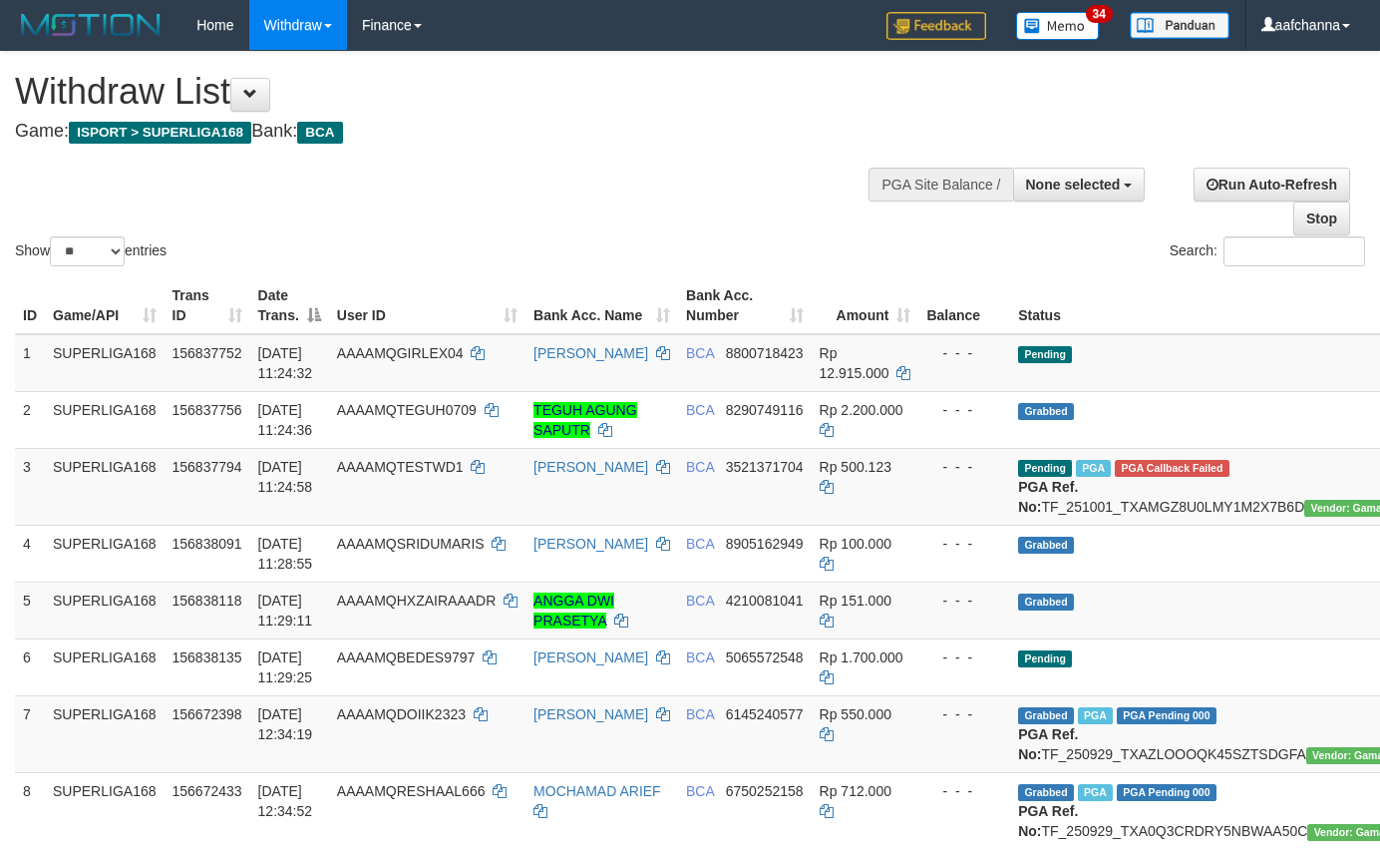  Describe the element at coordinates (765, 353) in the screenshot. I see `span: Copy 8800718423 to clipboard` at that location.